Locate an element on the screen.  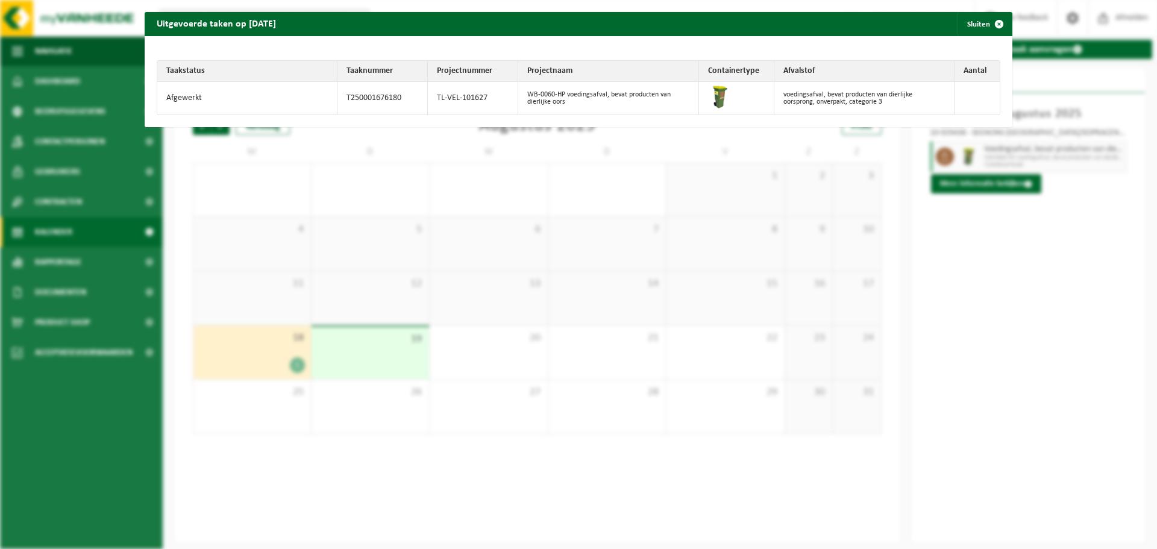
th: Taakstatus is located at coordinates (247, 71).